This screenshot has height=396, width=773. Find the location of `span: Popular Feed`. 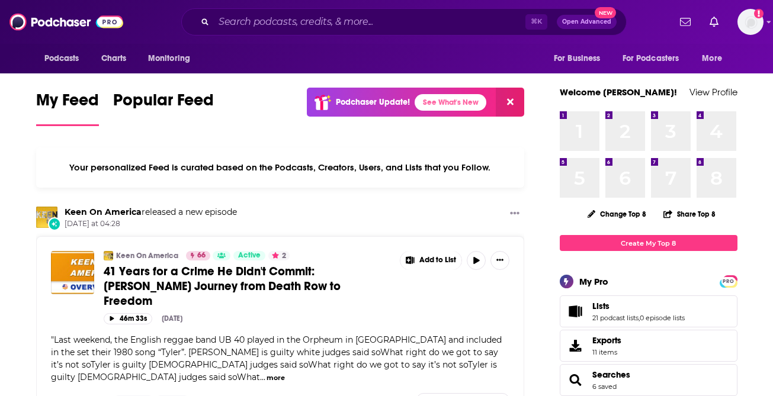

span: Popular Feed is located at coordinates (163, 104).